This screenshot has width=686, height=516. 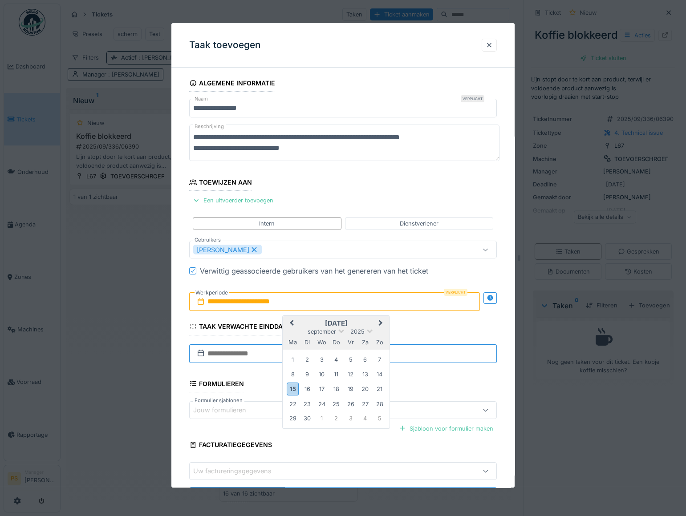 What do you see at coordinates (350, 360) in the screenshot?
I see `div: Choose vrijdag 5 september 2025` at bounding box center [350, 360].